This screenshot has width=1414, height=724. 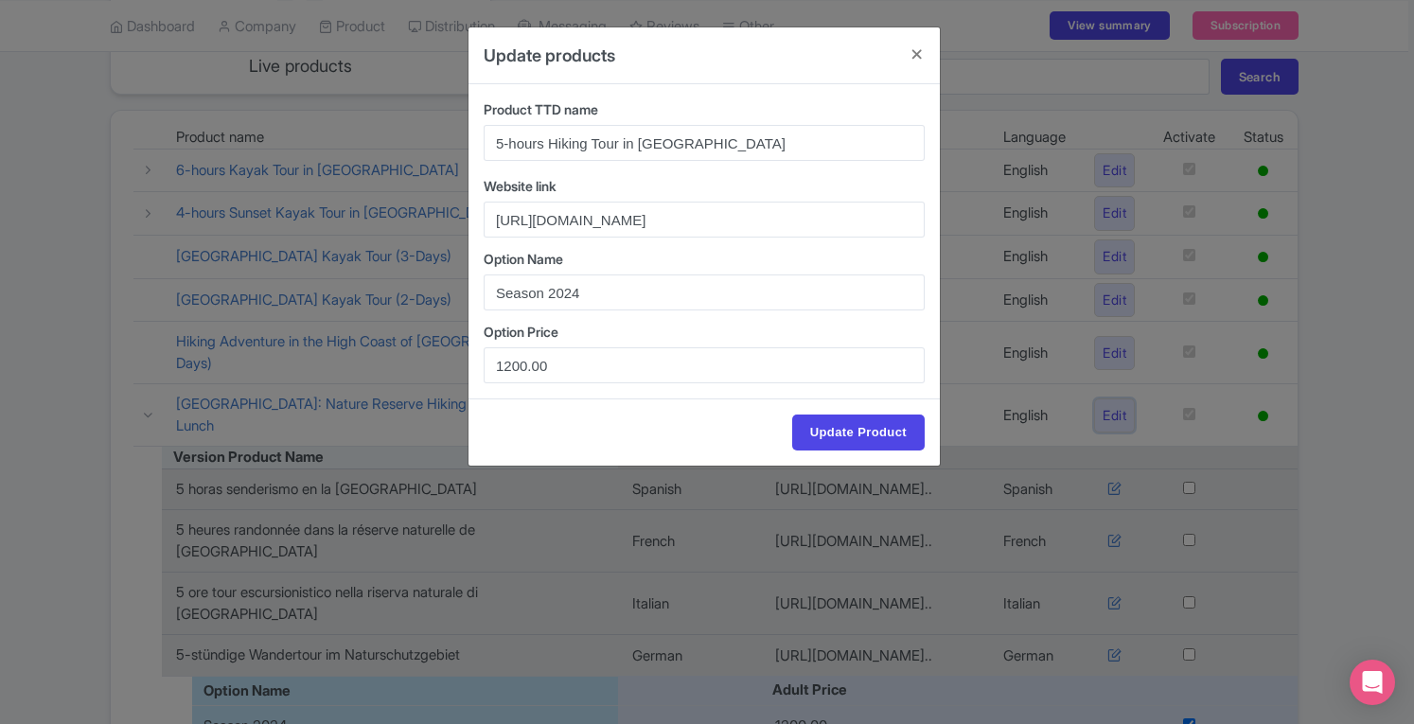 I want to click on input: Options Price, so click(x=704, y=365).